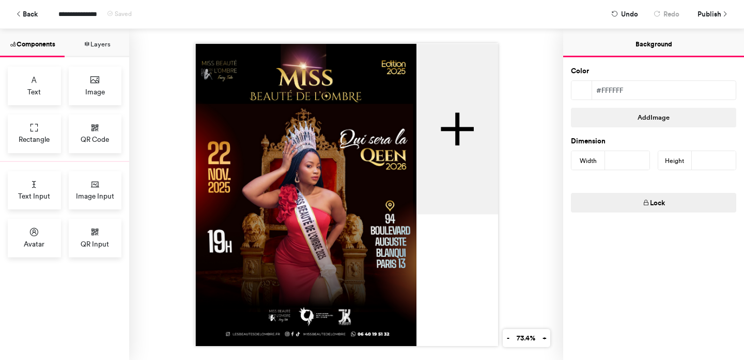 The height and width of the screenshot is (360, 744). Describe the element at coordinates (653, 203) in the screenshot. I see `button: Lock` at that location.